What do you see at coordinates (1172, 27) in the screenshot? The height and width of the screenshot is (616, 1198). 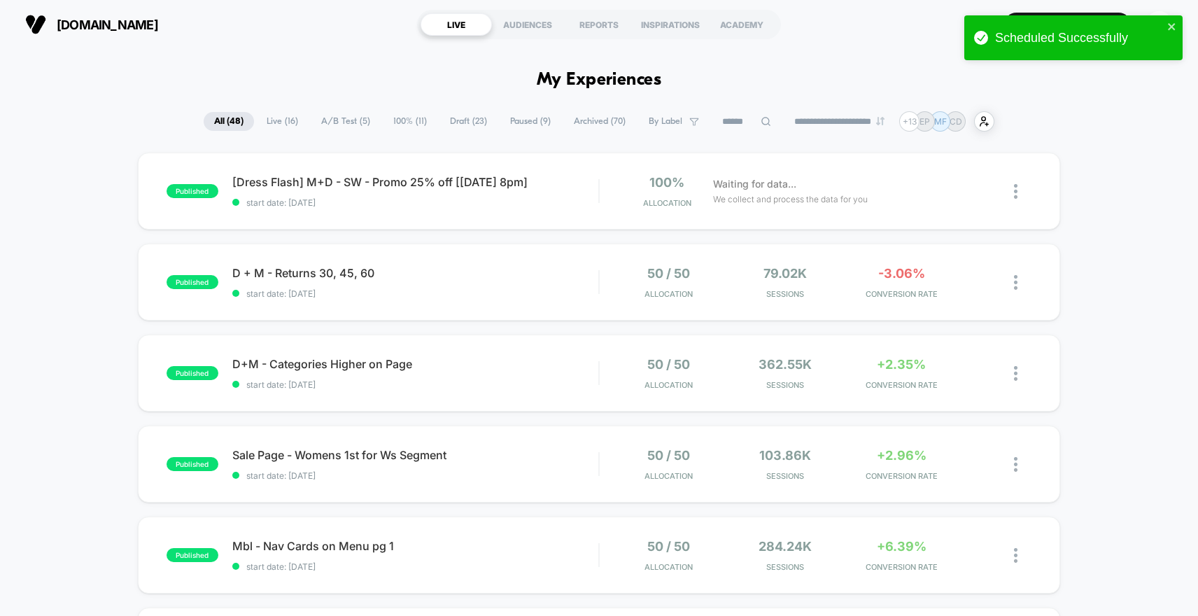 I see `button: close` at bounding box center [1172, 27].